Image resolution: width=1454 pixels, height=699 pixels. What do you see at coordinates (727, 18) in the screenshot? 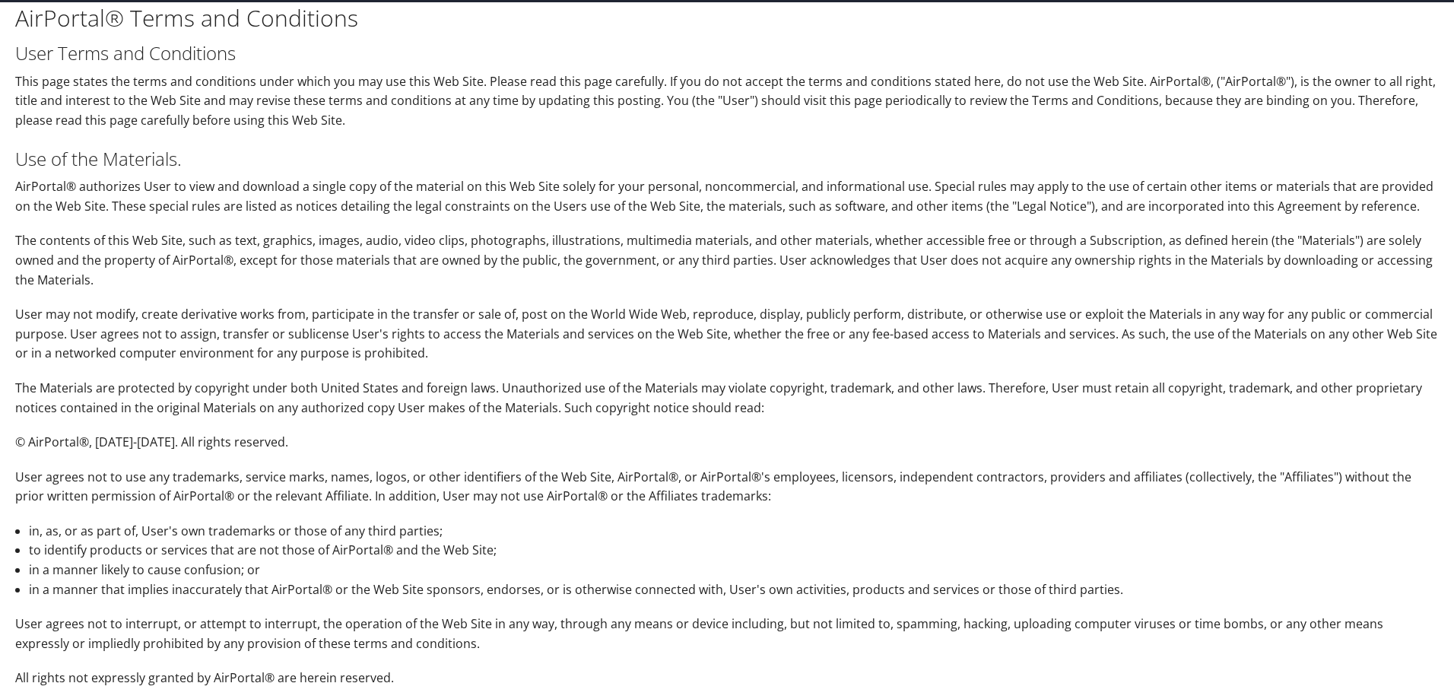
I see `h1: AirPortal® Terms and Conditions` at bounding box center [727, 18].